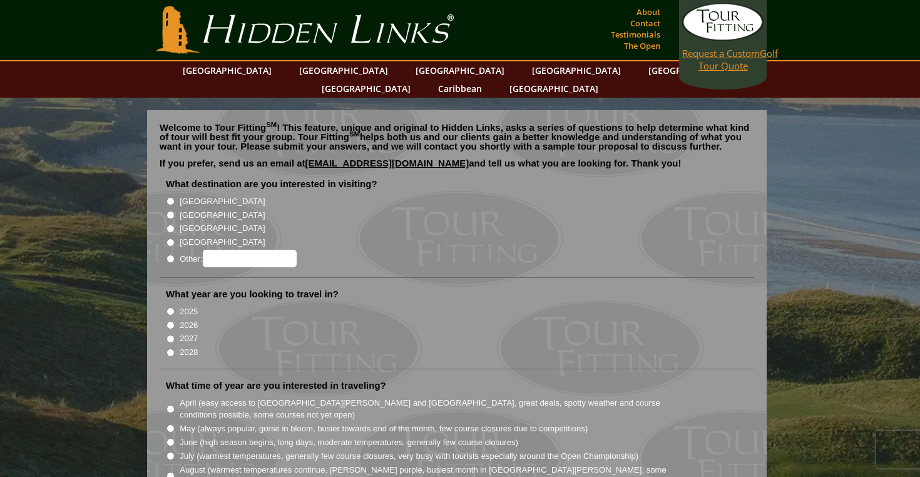  What do you see at coordinates (276, 385) in the screenshot?
I see `label: What time of year are you interested in traveling?` at bounding box center [276, 385].